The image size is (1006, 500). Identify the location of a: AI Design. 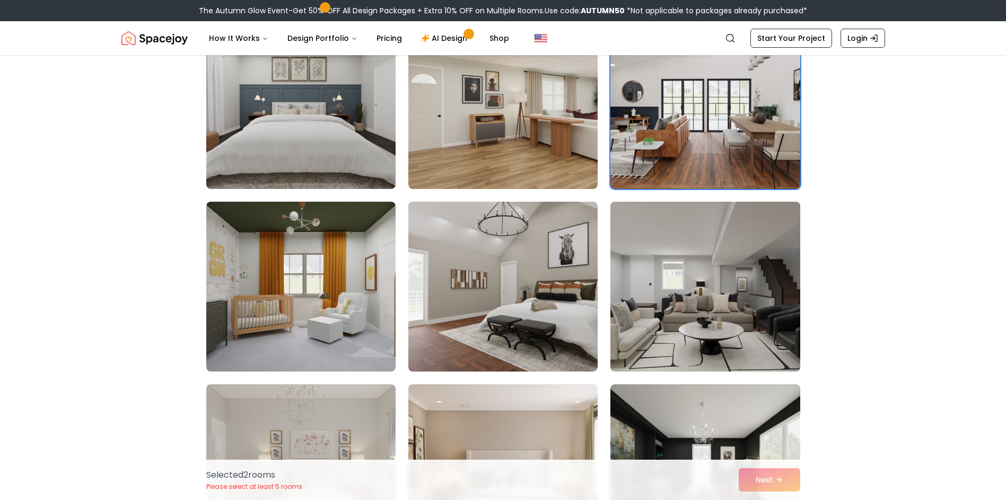
(446, 38).